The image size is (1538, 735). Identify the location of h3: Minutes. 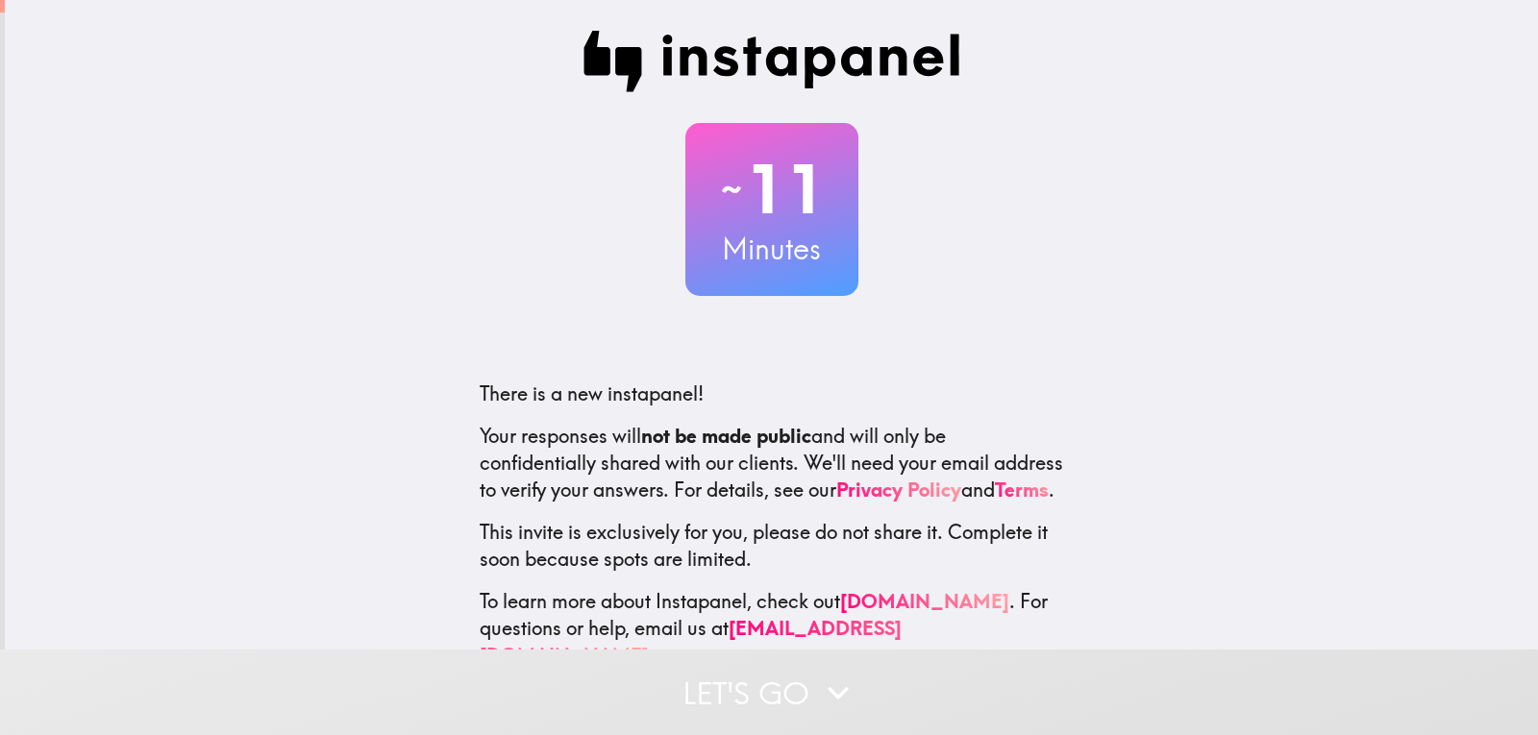
(772, 249).